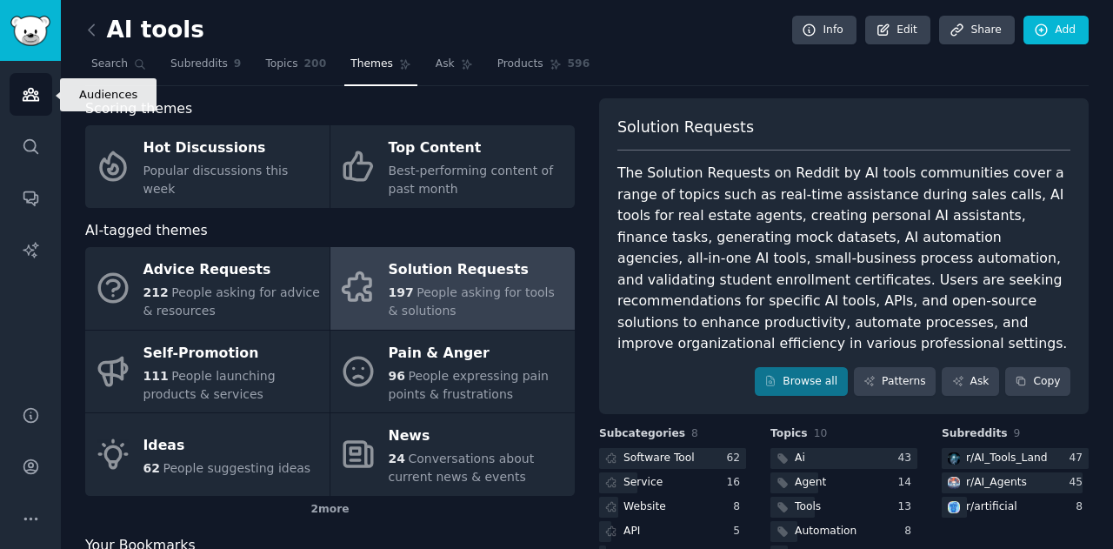  I want to click on div: Ai, so click(800, 458).